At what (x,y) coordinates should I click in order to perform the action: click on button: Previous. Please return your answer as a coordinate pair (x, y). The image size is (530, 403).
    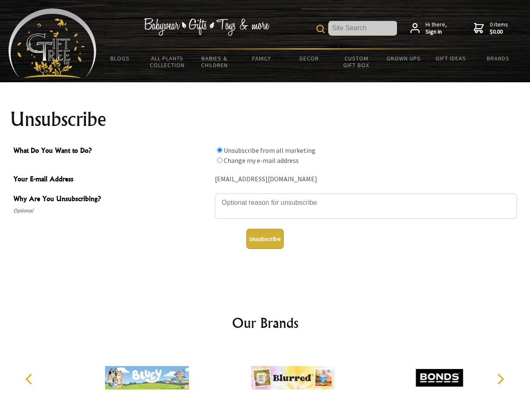
    Looking at the image, I should click on (30, 379).